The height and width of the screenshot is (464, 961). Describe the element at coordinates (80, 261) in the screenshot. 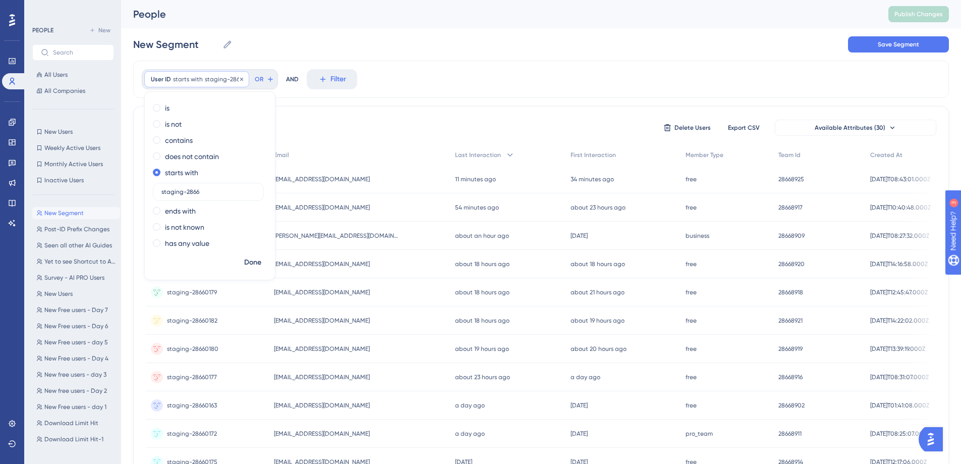

I see `span: Yet to see Shortcut to AI Additional Instructions guide` at that location.